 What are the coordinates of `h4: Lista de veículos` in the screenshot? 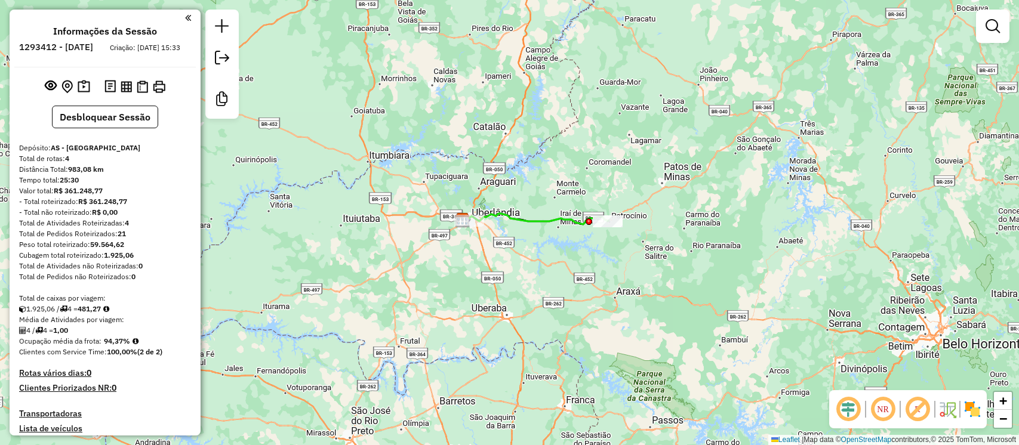 It's located at (105, 429).